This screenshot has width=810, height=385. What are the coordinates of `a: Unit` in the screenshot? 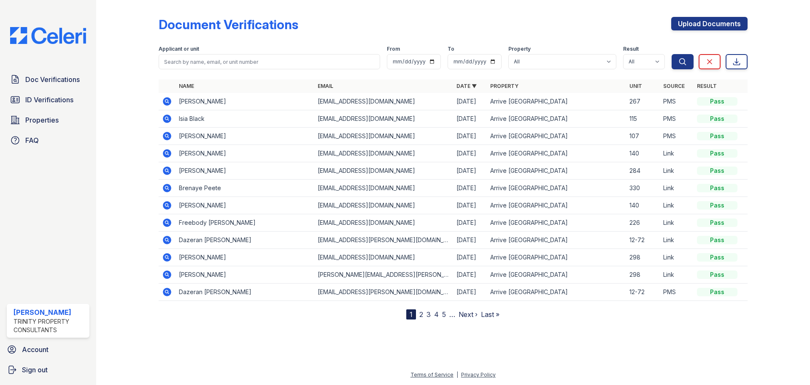 It's located at (636, 86).